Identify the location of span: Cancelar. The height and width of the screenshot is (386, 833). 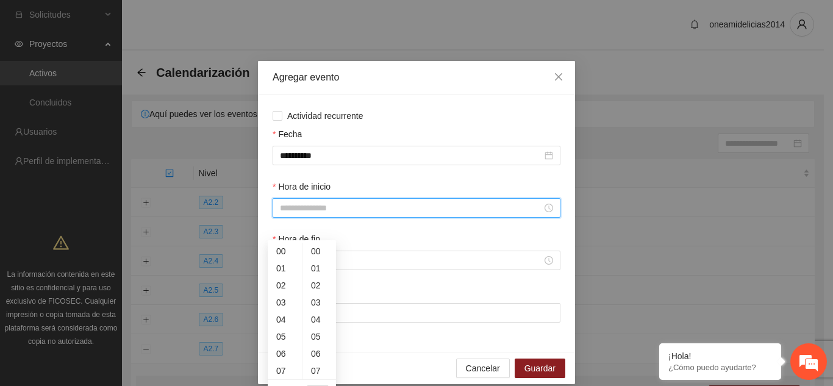
(483, 368).